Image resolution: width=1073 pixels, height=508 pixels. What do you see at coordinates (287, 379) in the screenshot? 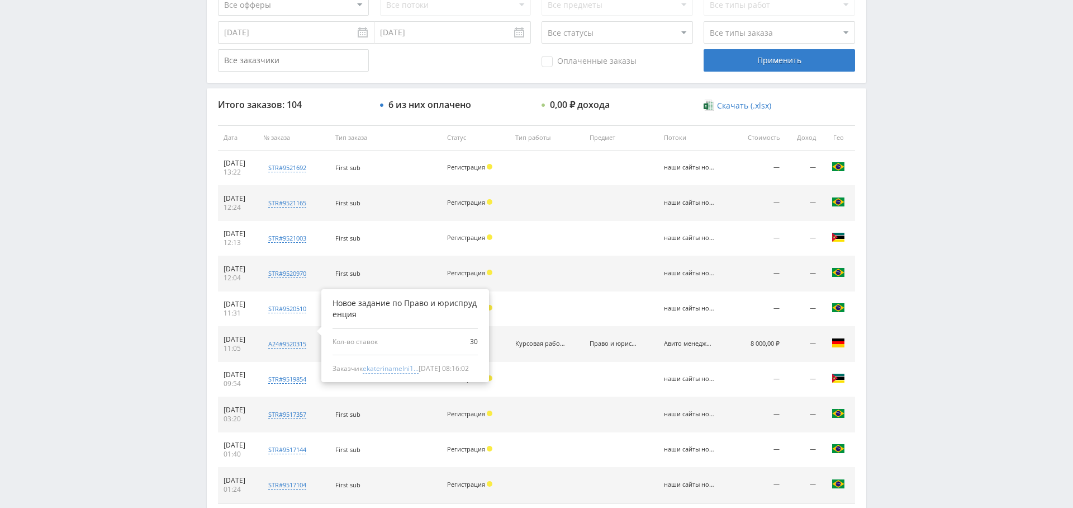
I see `div: str#9519854` at bounding box center [287, 379].